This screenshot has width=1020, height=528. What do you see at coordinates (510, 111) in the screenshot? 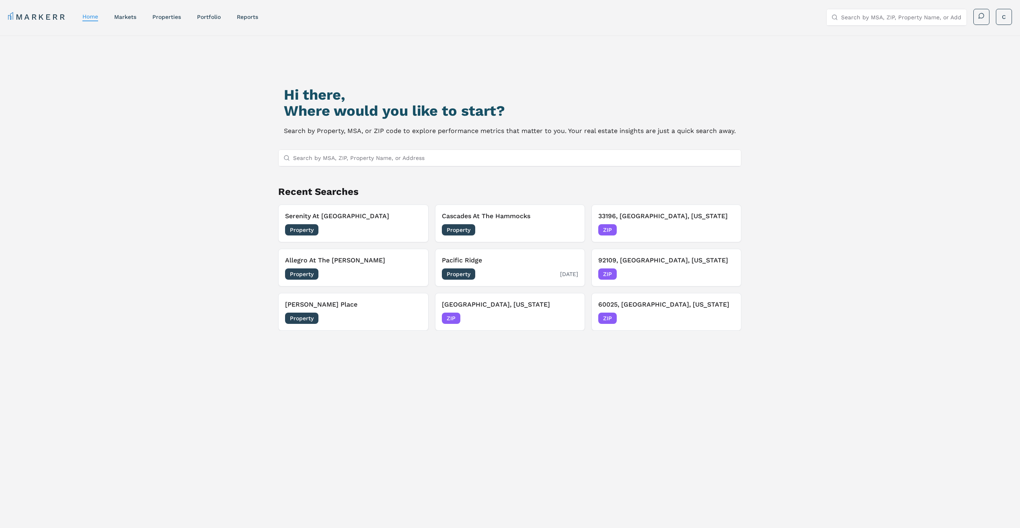
I see `h2: Where would you like to start?` at bounding box center [510, 111].